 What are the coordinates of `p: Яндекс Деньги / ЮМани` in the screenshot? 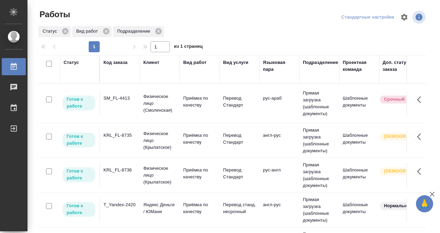 It's located at (160, 208).